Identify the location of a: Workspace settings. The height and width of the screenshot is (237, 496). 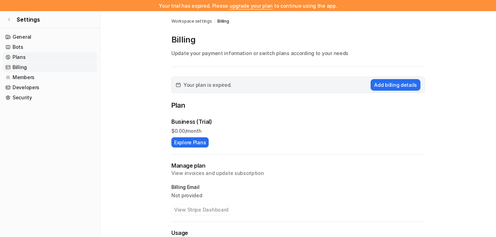
(191, 21).